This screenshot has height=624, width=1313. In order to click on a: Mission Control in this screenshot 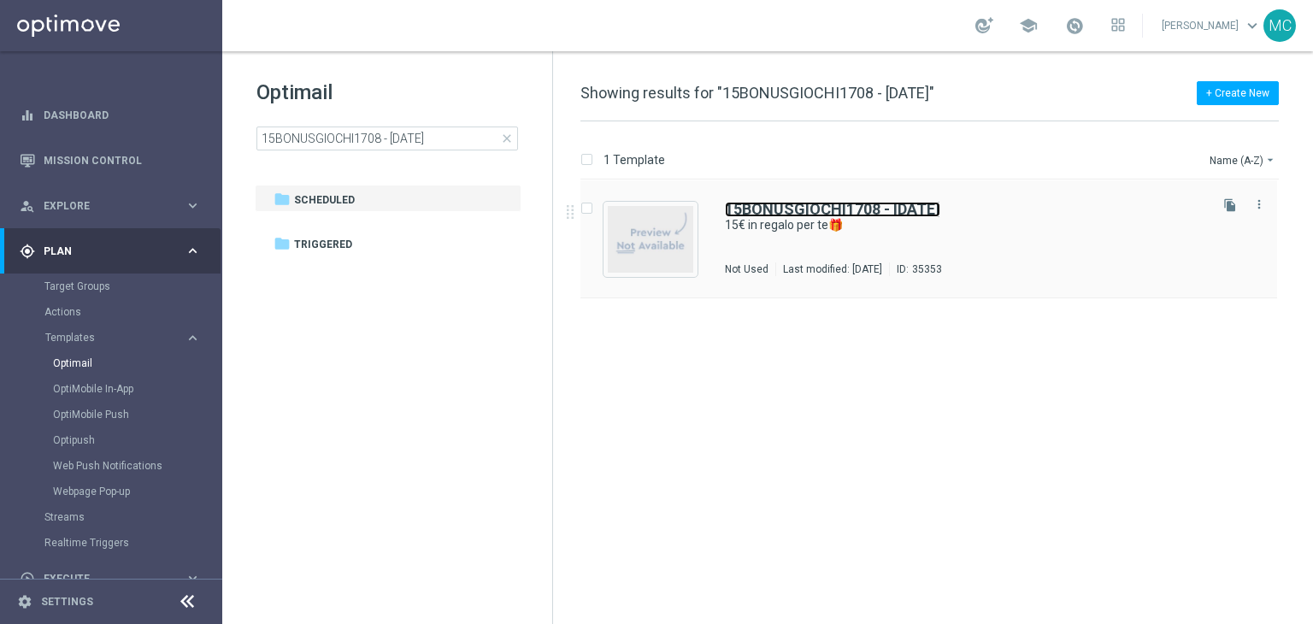, I will do `click(122, 160)`.